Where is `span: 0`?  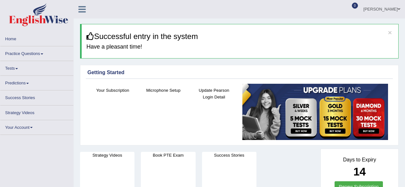 span: 0 is located at coordinates (355, 5).